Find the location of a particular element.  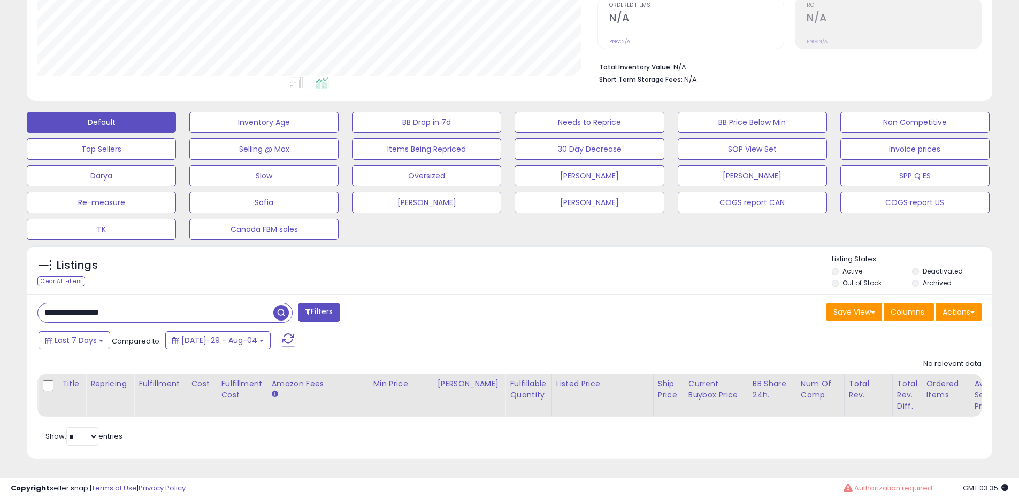

button: BB Price Below Min is located at coordinates (752, 122).